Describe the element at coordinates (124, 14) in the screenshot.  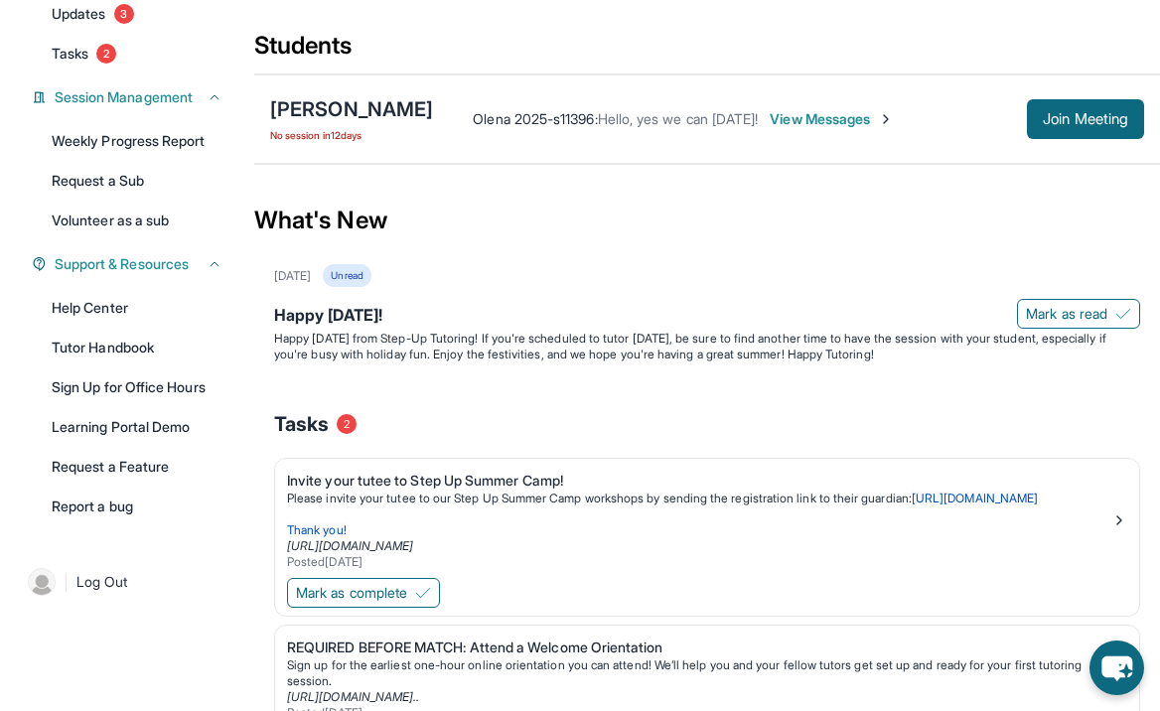
I see `span: 3` at that location.